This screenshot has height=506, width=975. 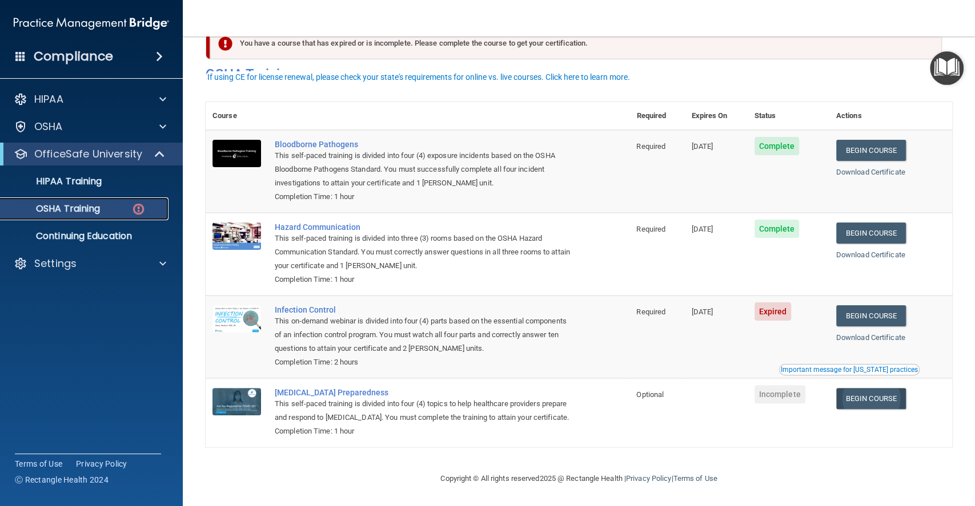 What do you see at coordinates (91, 23) in the screenshot?
I see `img: PMB logo` at bounding box center [91, 23].